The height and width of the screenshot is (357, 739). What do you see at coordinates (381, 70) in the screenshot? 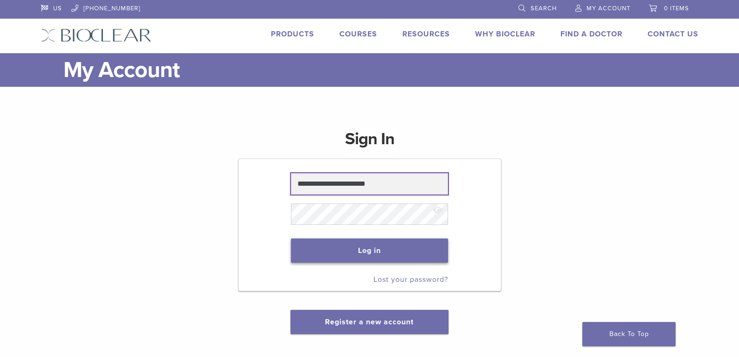
I see `h1: My Account` at bounding box center [381, 70].